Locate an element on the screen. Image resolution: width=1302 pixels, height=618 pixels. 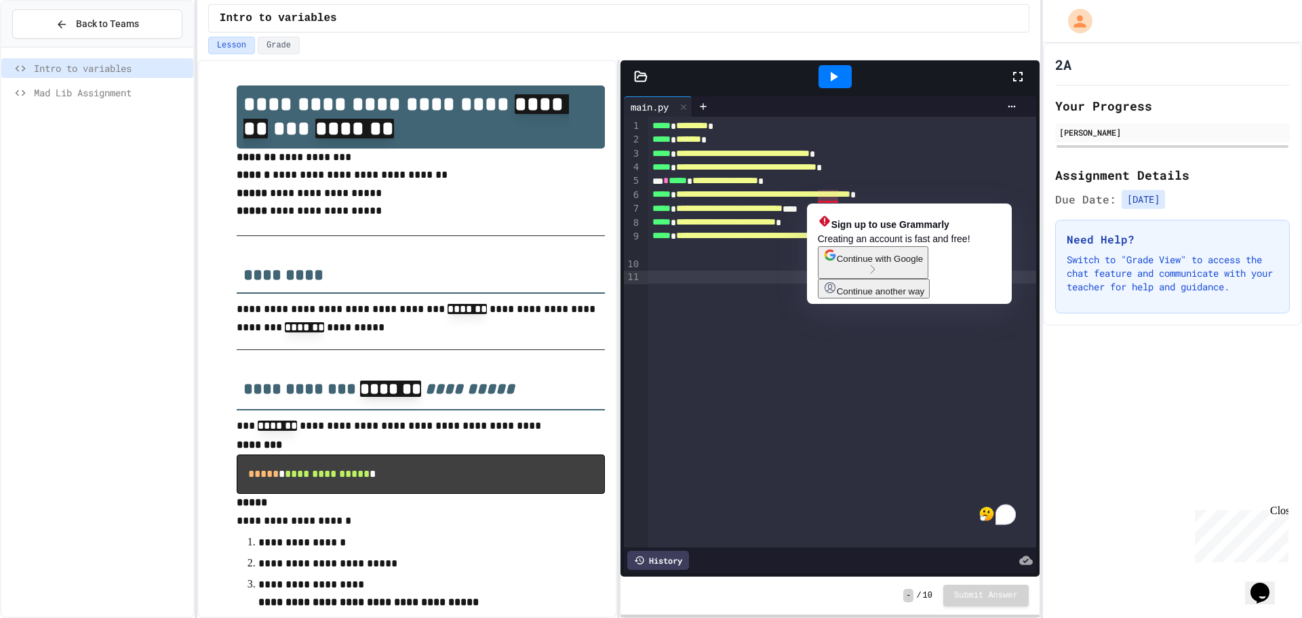
div: History is located at coordinates (658, 560).